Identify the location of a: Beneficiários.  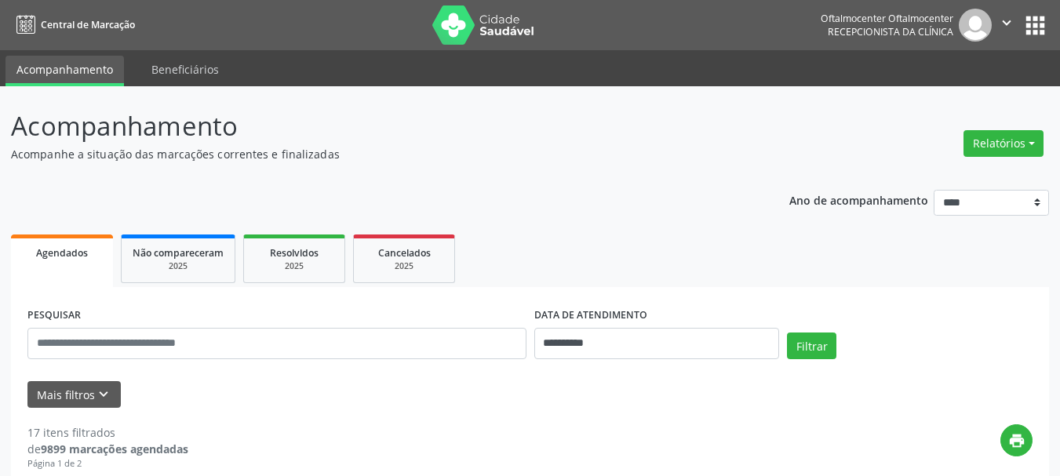
(185, 69).